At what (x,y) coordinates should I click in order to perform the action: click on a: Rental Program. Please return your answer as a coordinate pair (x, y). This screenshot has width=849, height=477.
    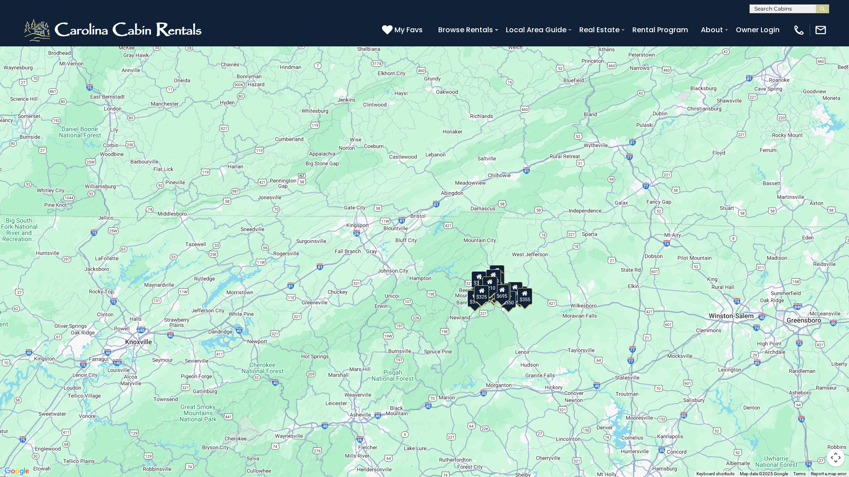
    Looking at the image, I should click on (660, 30).